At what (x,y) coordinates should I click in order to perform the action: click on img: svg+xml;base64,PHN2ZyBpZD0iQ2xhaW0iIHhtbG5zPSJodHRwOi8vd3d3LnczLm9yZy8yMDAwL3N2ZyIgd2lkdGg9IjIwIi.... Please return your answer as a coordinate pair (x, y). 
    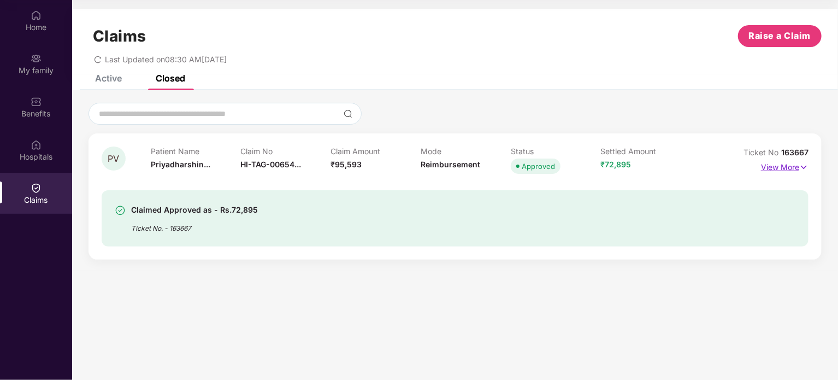
    Looking at the image, I should click on (36, 188).